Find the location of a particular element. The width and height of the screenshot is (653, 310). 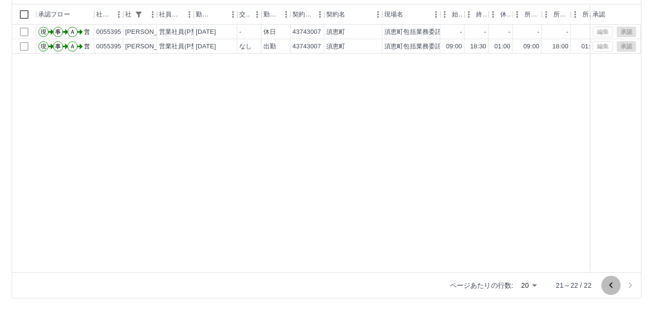

button: フィルター表示 is located at coordinates (139, 15).